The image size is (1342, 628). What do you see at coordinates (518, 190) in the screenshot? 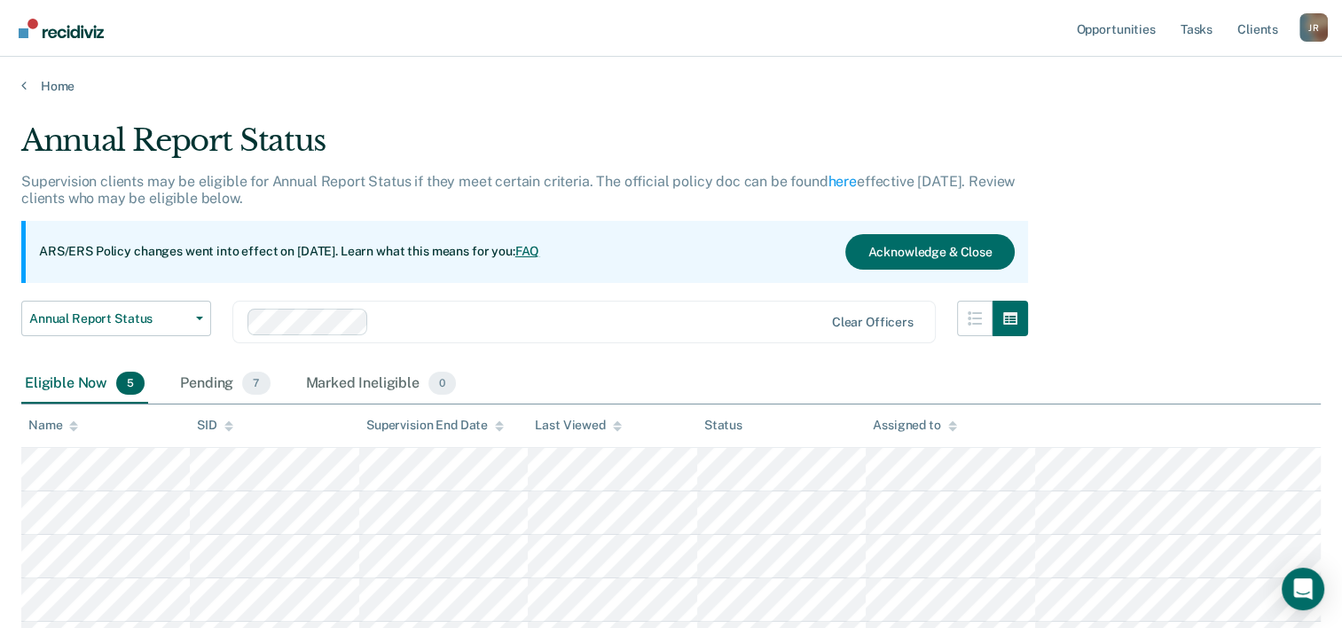
I see `p: Supervision clients may be eligible for Annual Report Status if they meet certain criteria. The o...` at bounding box center [518, 190].